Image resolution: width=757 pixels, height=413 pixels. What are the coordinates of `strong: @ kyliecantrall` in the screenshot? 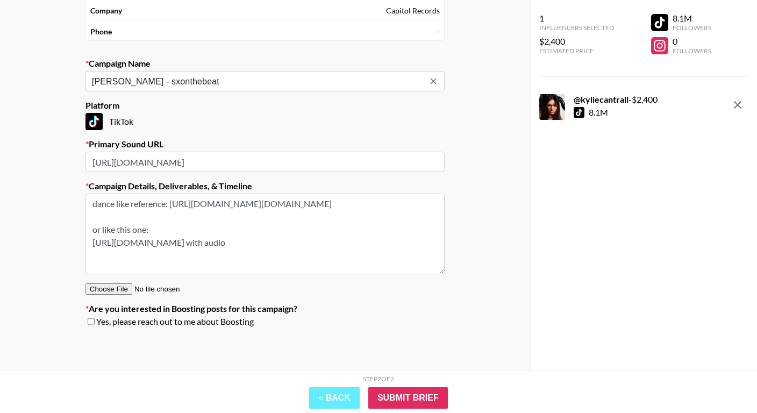 It's located at (601, 99).